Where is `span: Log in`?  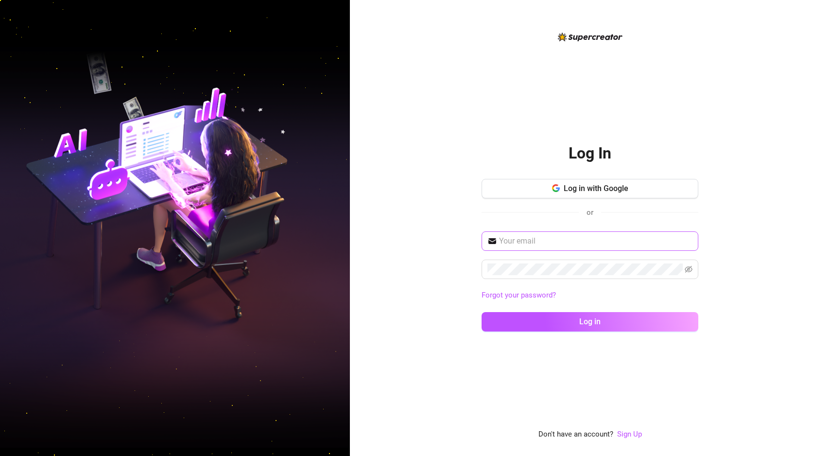 span: Log in is located at coordinates (590, 321).